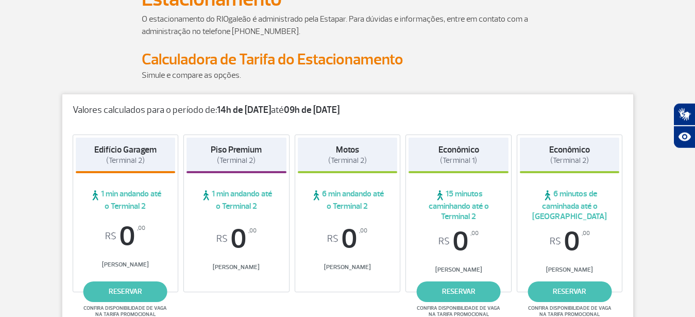  What do you see at coordinates (236, 149) in the screenshot?
I see `strong: Piso Premium` at bounding box center [236, 149].